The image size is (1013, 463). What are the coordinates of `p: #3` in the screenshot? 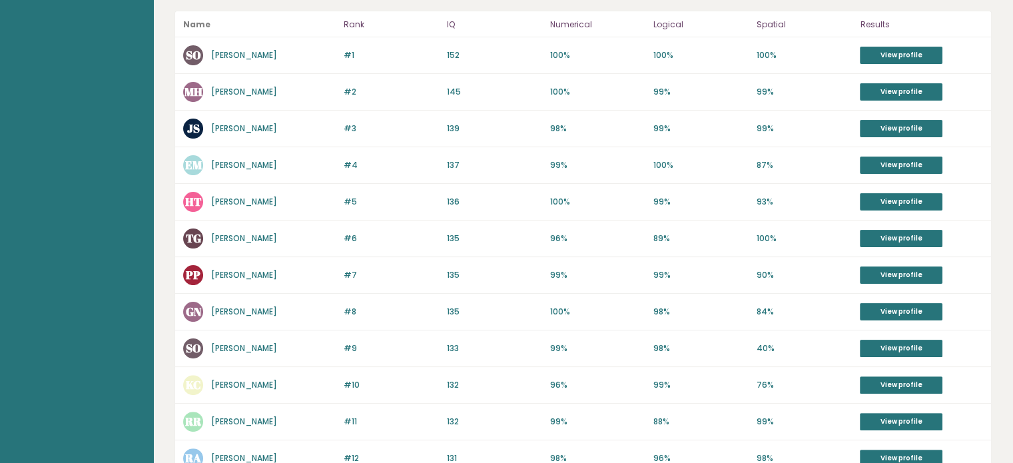 It's located at (391, 129).